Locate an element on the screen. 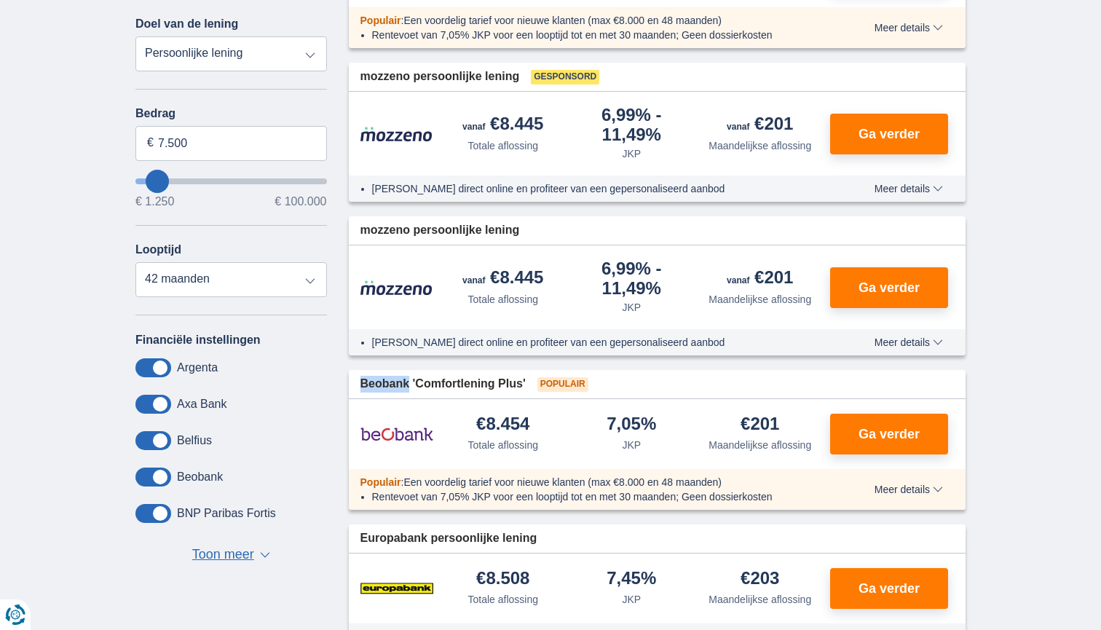  span: Gesponsord is located at coordinates (565, 77).